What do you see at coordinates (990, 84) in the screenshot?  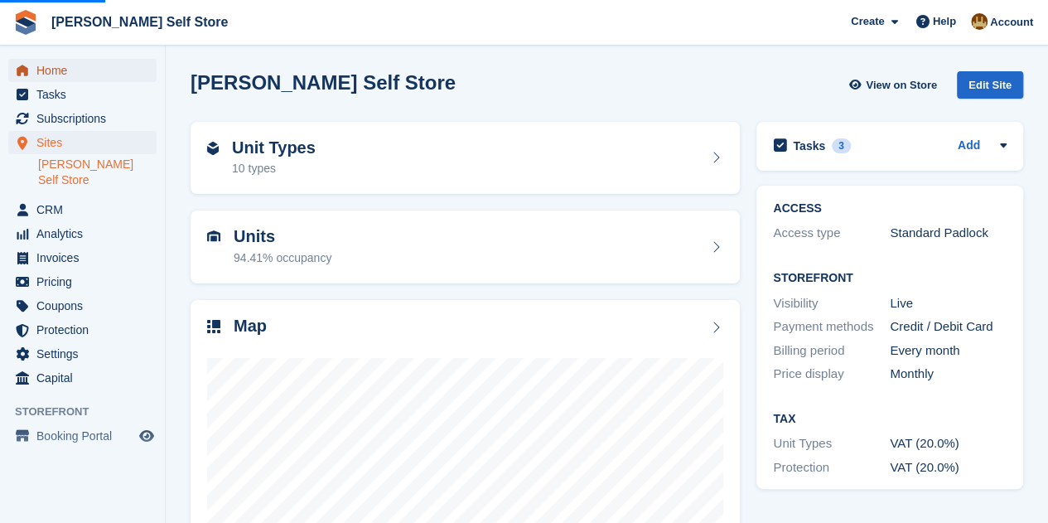 I see `div: Edit Site` at bounding box center [990, 84].